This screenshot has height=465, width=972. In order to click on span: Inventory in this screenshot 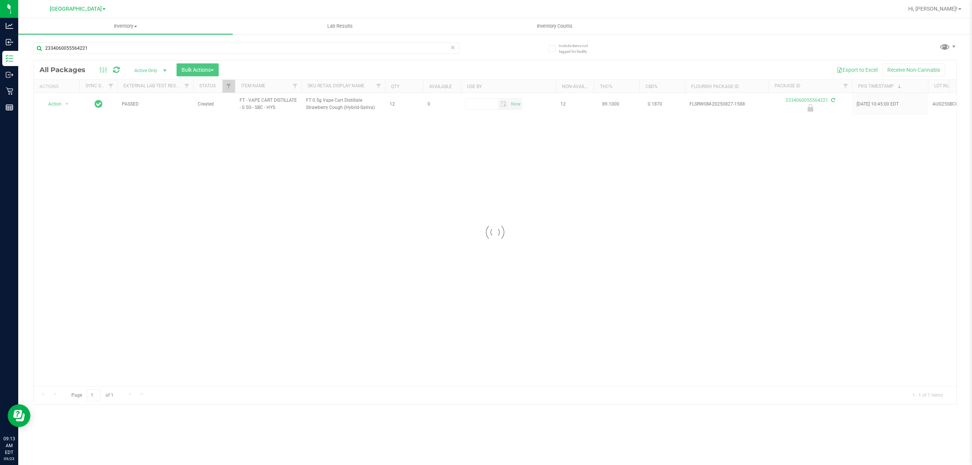, I will do `click(125, 26)`.